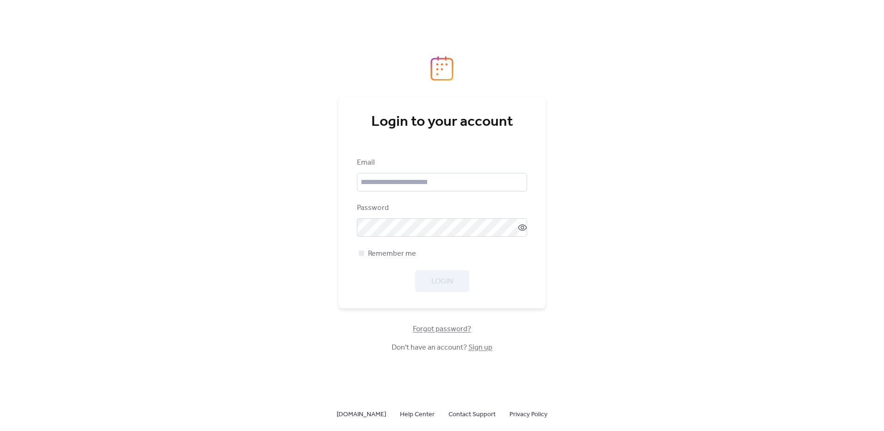 The height and width of the screenshot is (431, 884). I want to click on span: Remember me, so click(392, 254).